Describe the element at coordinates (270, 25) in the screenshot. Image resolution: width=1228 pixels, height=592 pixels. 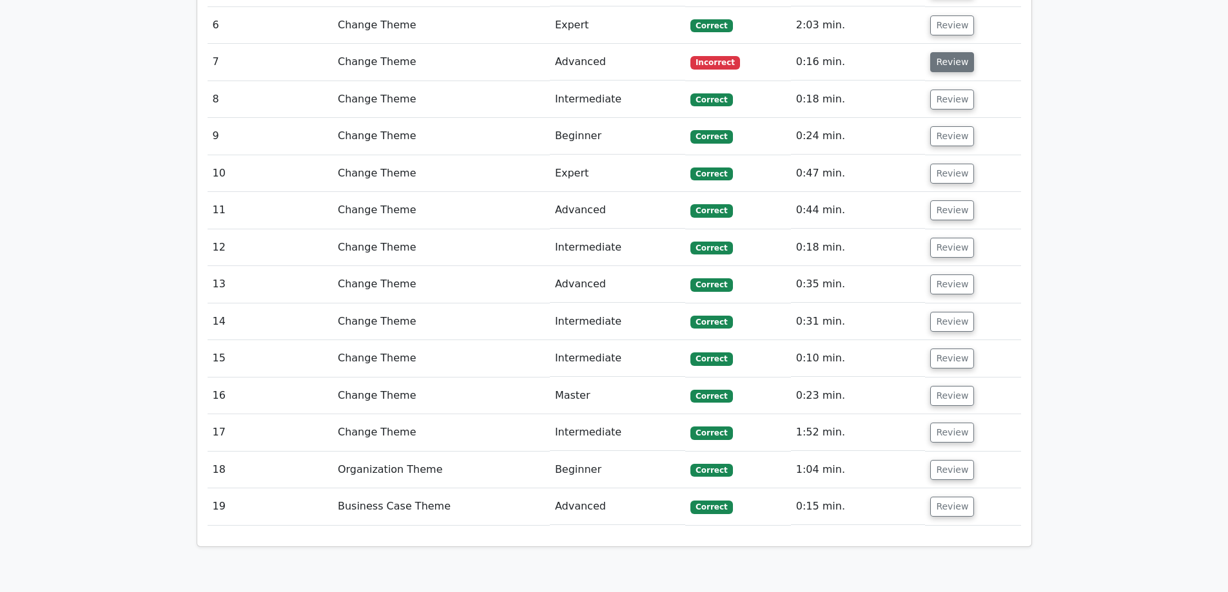
I see `td: 6` at that location.